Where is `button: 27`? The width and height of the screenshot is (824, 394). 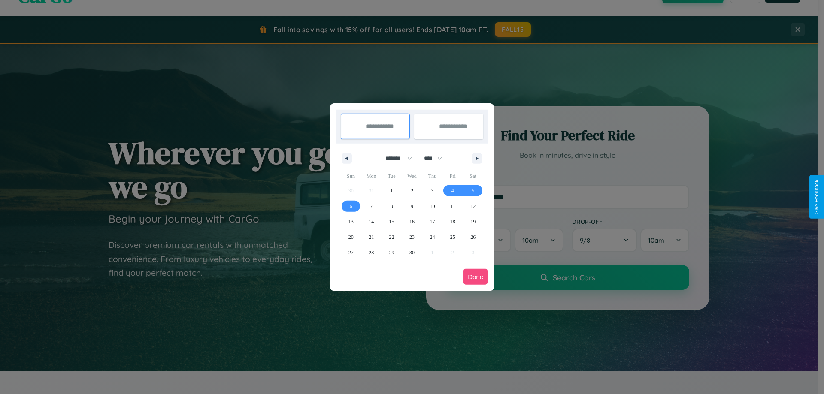 button: 27 is located at coordinates (351, 253).